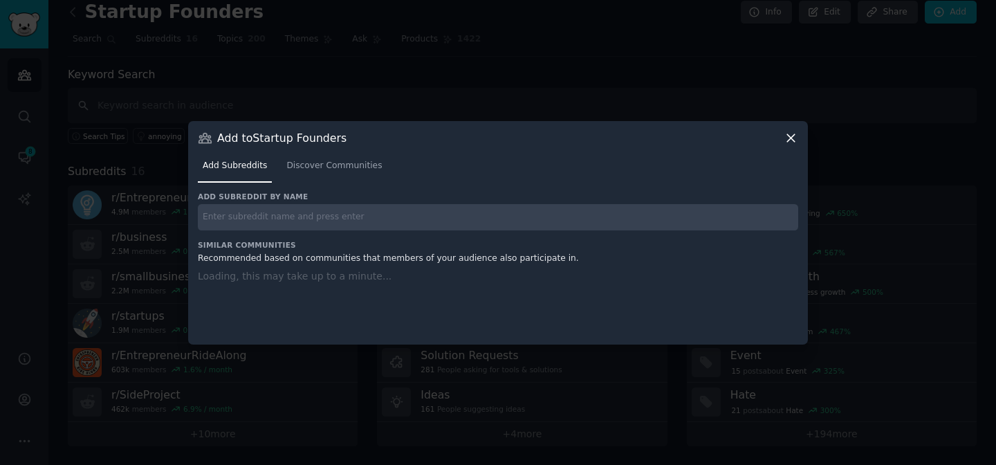  I want to click on h3: Add to Startup Founders, so click(282, 138).